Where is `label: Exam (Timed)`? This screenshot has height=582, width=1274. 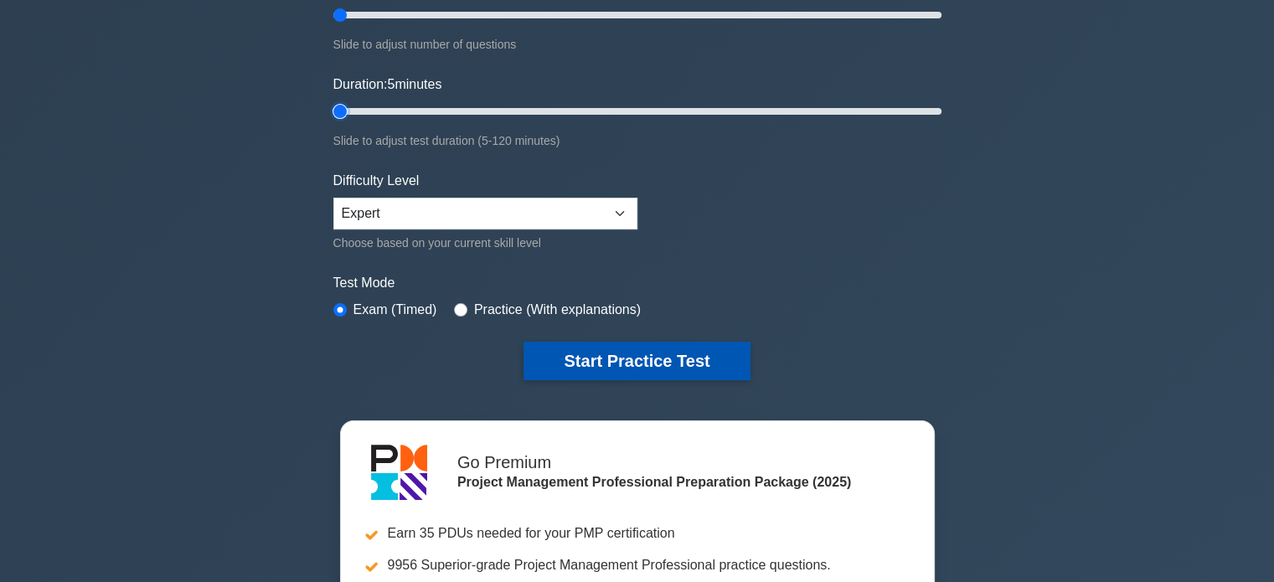
label: Exam (Timed) is located at coordinates (395, 310).